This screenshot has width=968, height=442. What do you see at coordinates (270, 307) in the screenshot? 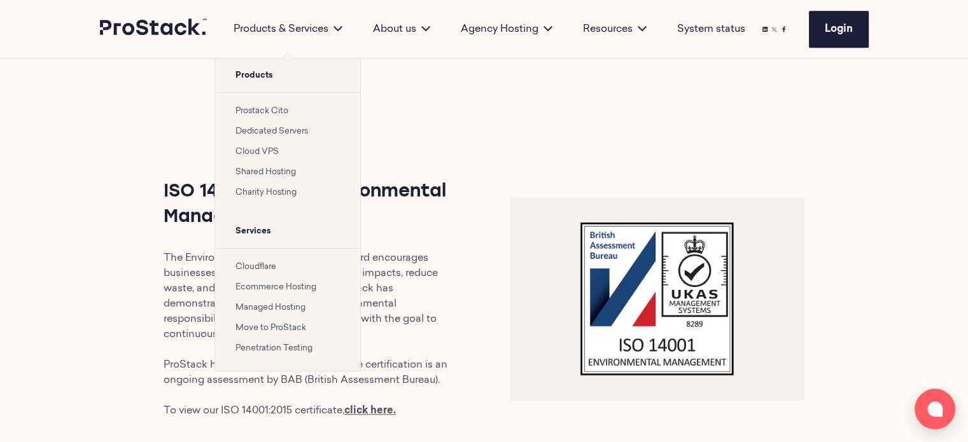
I see `a: Managed Hosting` at bounding box center [270, 307].